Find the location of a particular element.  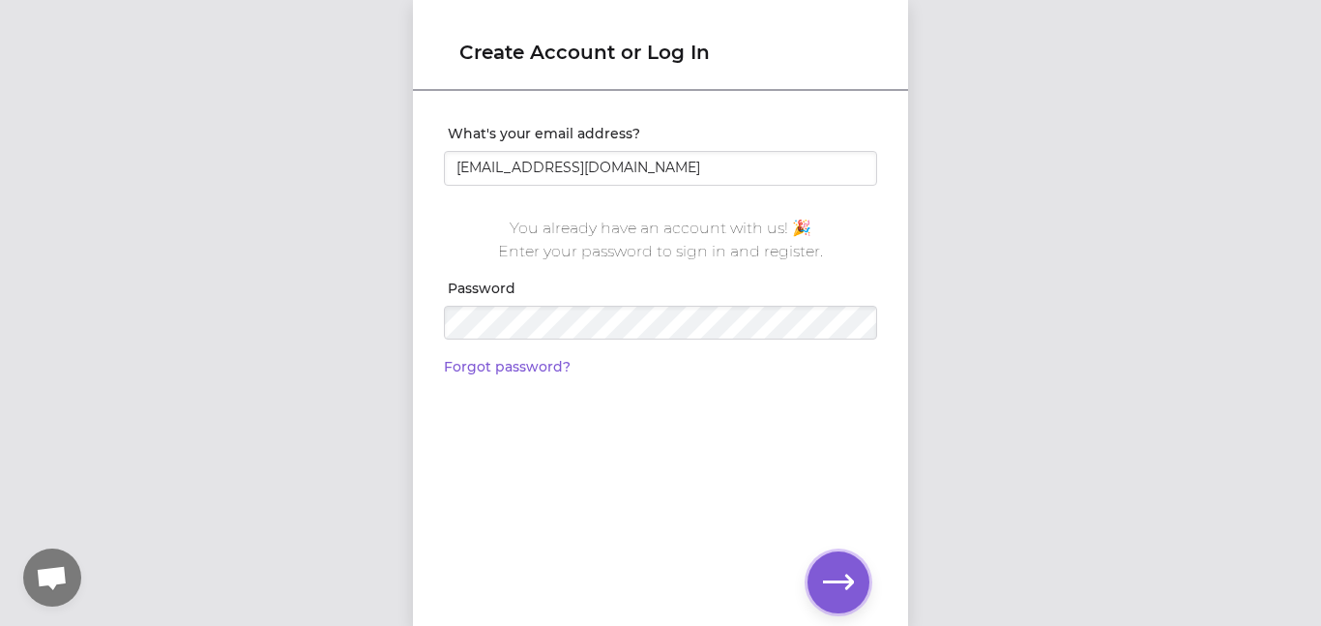

a: Forgot password? is located at coordinates (507, 367).